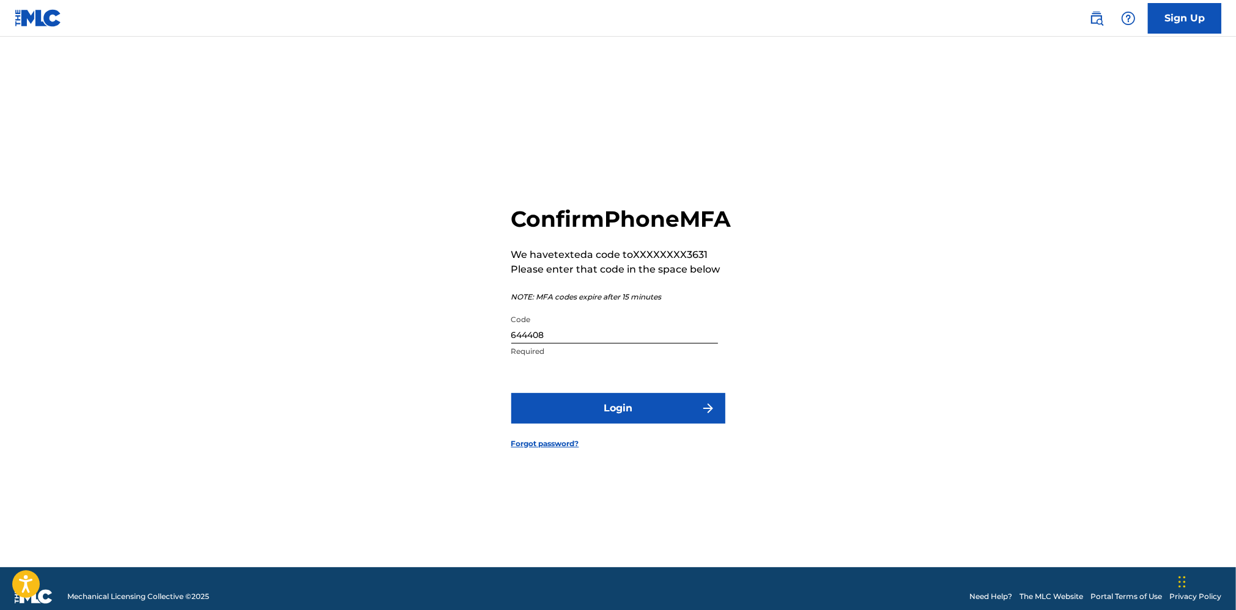 The image size is (1236, 610). I want to click on p: We have texted a code to XXXXXXXX3631, so click(621, 255).